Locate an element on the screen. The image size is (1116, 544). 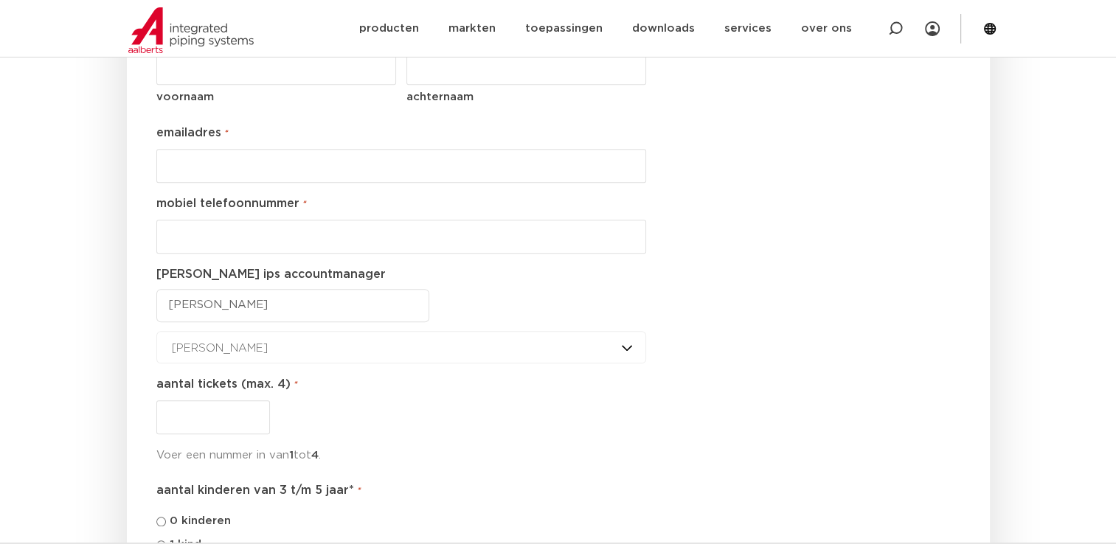
label: achternaam is located at coordinates (527, 95).